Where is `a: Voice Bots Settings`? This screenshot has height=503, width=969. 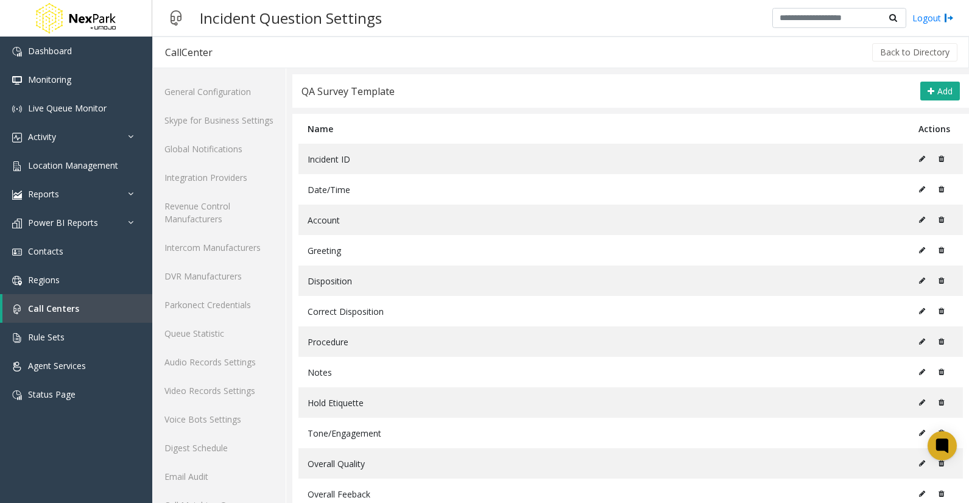
a: Voice Bots Settings is located at coordinates (219, 419).